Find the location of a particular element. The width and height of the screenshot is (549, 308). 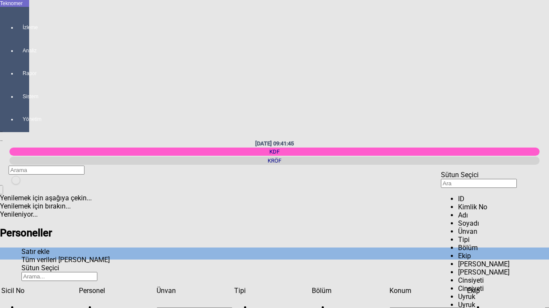

div: Soyadı is located at coordinates (503, 223).